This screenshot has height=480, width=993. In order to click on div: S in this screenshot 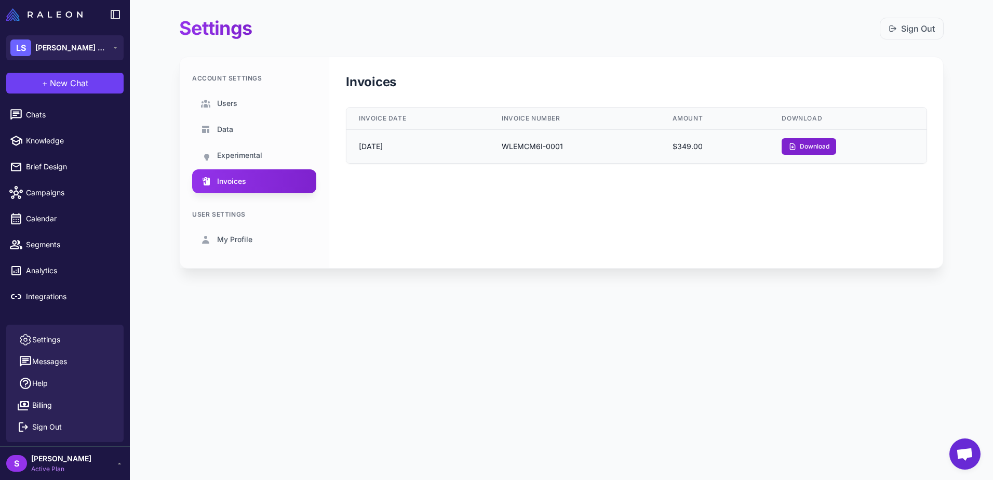, I will do `click(17, 463)`.